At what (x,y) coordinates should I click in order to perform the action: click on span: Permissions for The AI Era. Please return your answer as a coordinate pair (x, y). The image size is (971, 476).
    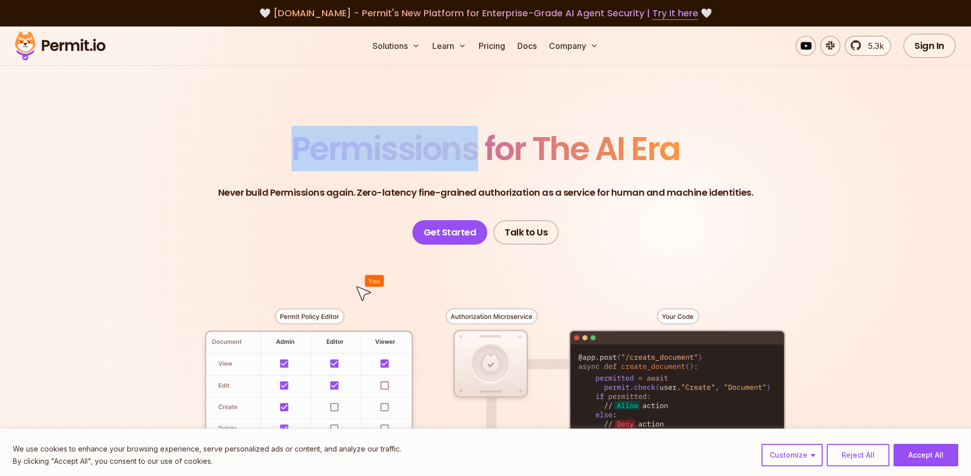
    Looking at the image, I should click on (486, 148).